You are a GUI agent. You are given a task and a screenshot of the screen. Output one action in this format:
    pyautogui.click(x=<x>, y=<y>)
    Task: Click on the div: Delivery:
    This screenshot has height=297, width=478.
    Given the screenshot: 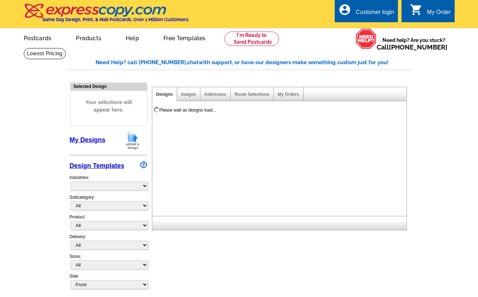 What is the action you would take?
    pyautogui.click(x=108, y=243)
    